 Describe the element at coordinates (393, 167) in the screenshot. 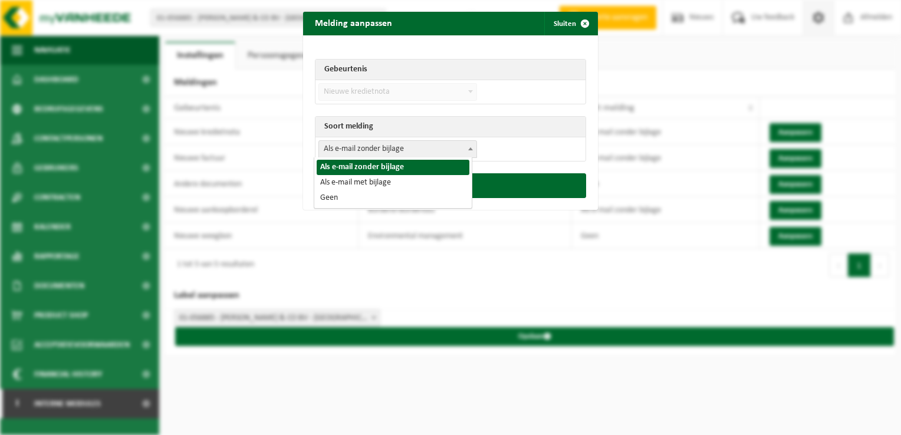

I see `li: Als e-mail zonder bijlage` at that location.